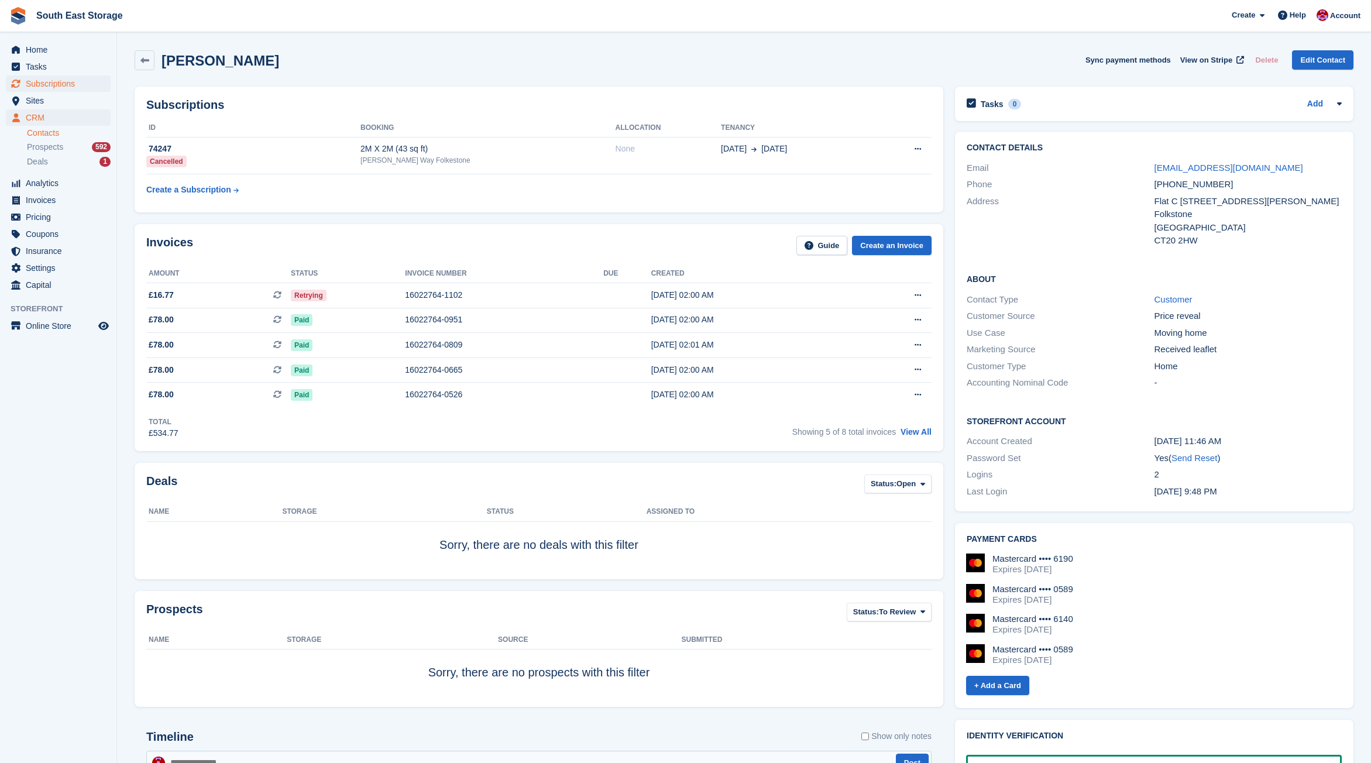 The width and height of the screenshot is (1371, 763). Describe the element at coordinates (68, 147) in the screenshot. I see `a: Prospects 592` at that location.